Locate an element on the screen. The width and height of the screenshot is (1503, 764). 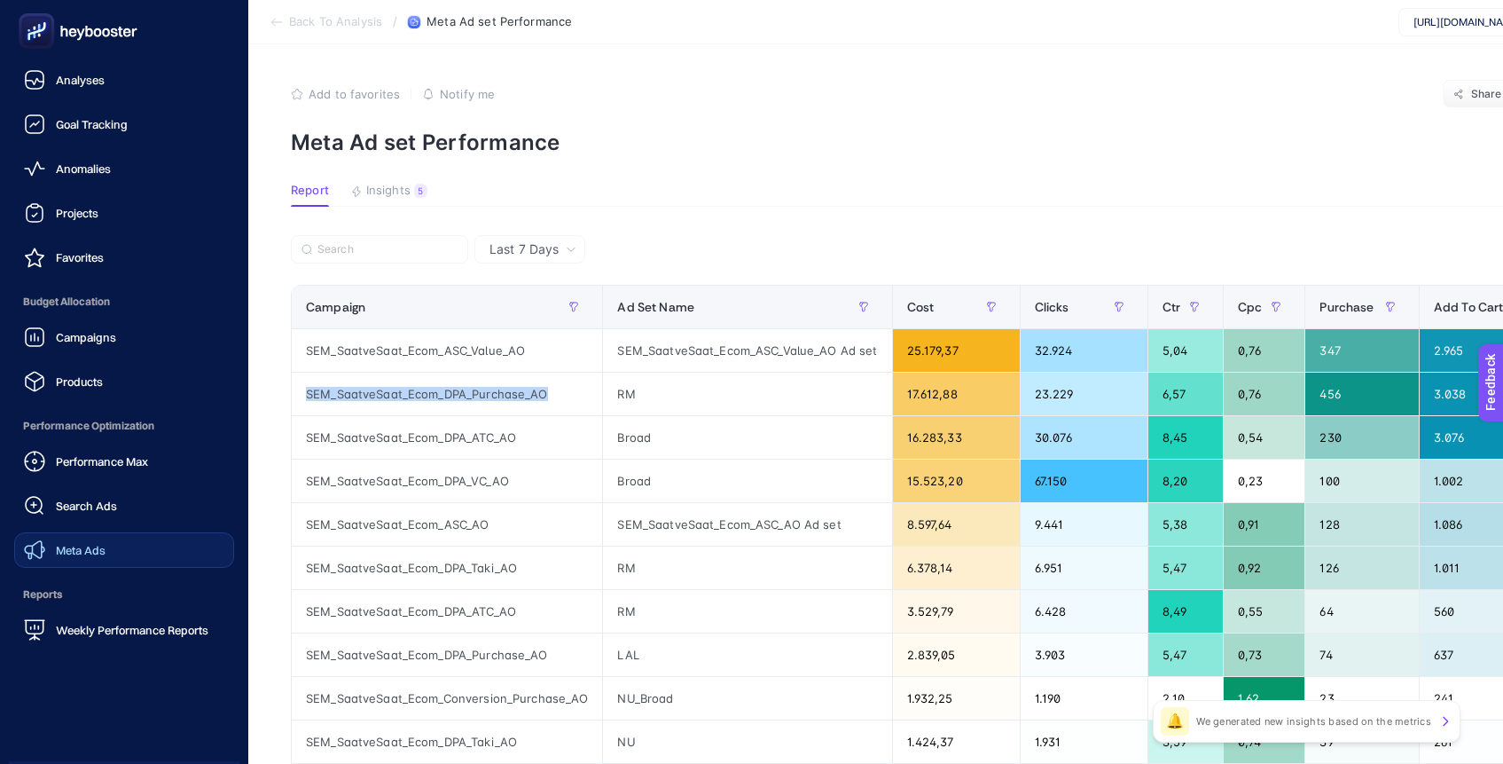
div: NU is located at coordinates (747, 741).